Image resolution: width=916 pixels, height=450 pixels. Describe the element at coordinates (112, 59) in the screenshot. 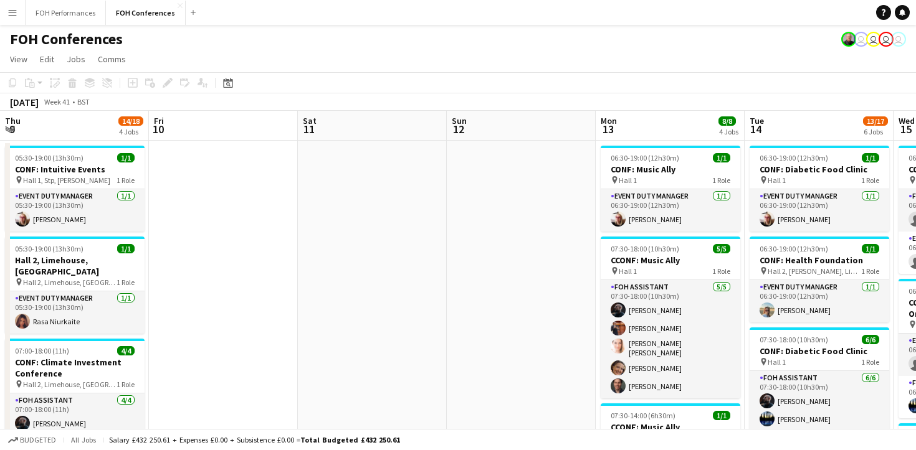

I see `span: Comms` at that location.